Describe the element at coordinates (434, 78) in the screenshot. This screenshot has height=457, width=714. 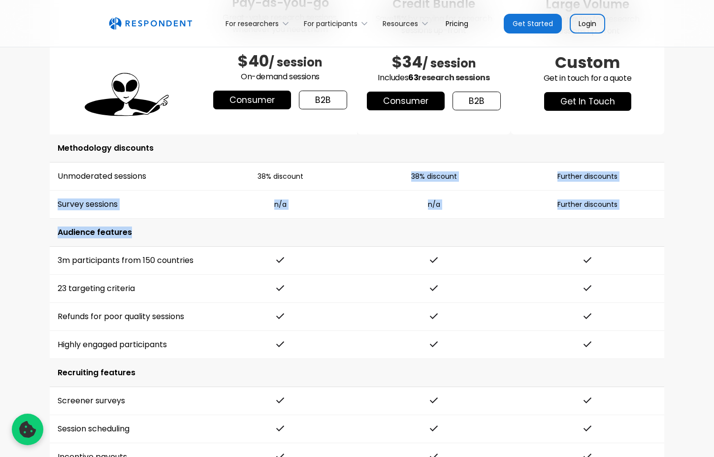
I see `p: Includes` at that location.